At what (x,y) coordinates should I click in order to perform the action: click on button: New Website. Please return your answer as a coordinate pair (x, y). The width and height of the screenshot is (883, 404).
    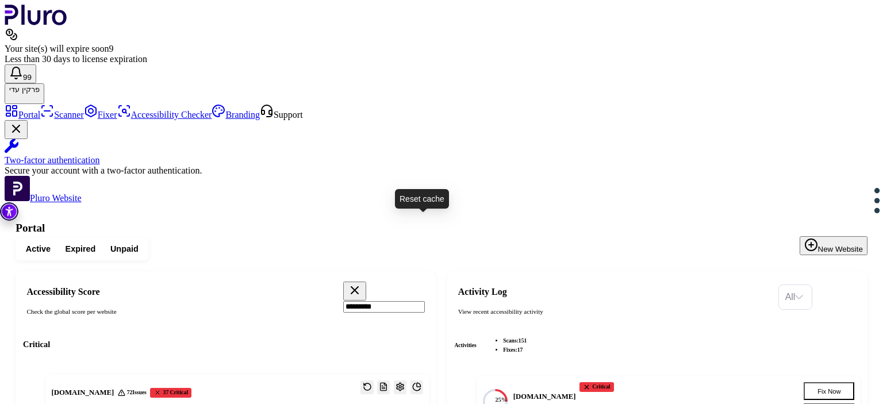
    Looking at the image, I should click on (833, 245).